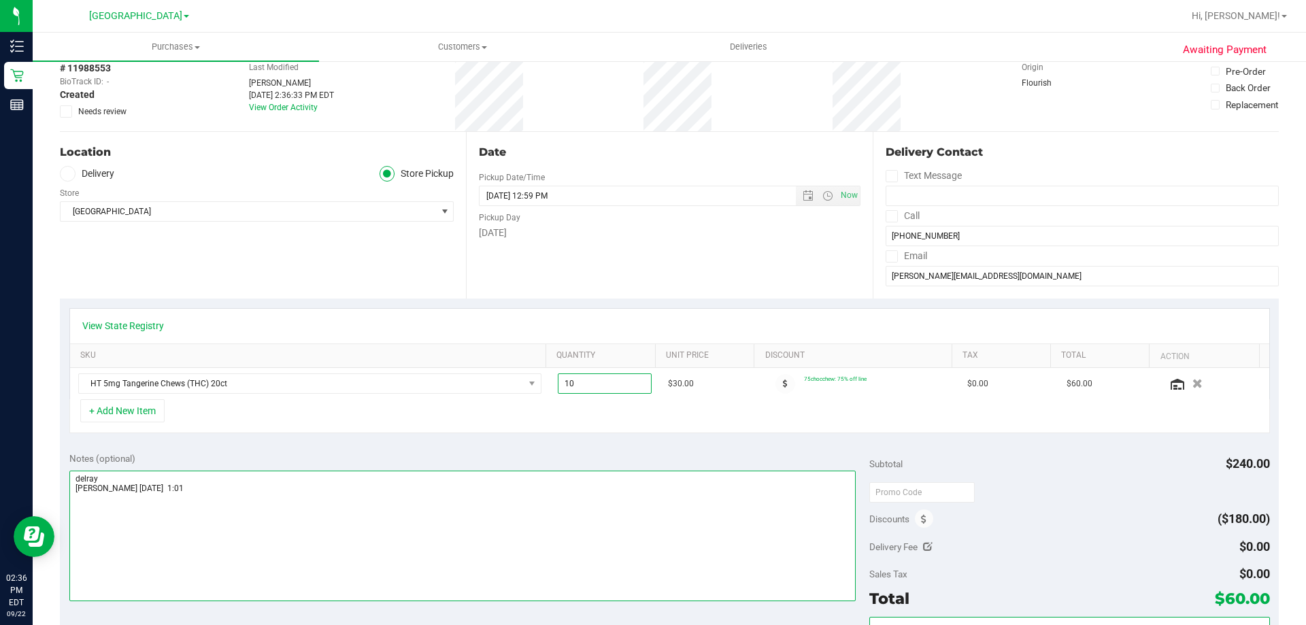 This screenshot has height=625, width=1306. I want to click on input: Promo Code, so click(922, 493).